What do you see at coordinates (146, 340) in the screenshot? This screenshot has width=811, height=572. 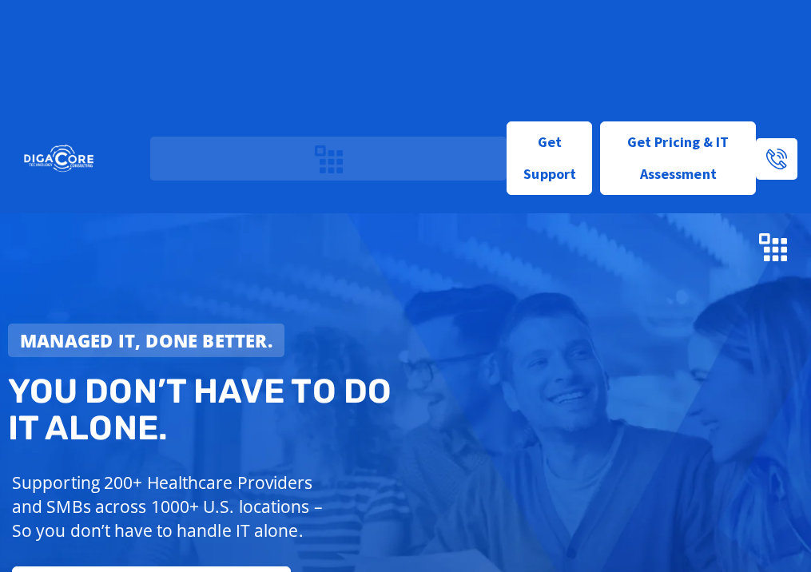 I see `a: Managed IT, done better.` at bounding box center [146, 340].